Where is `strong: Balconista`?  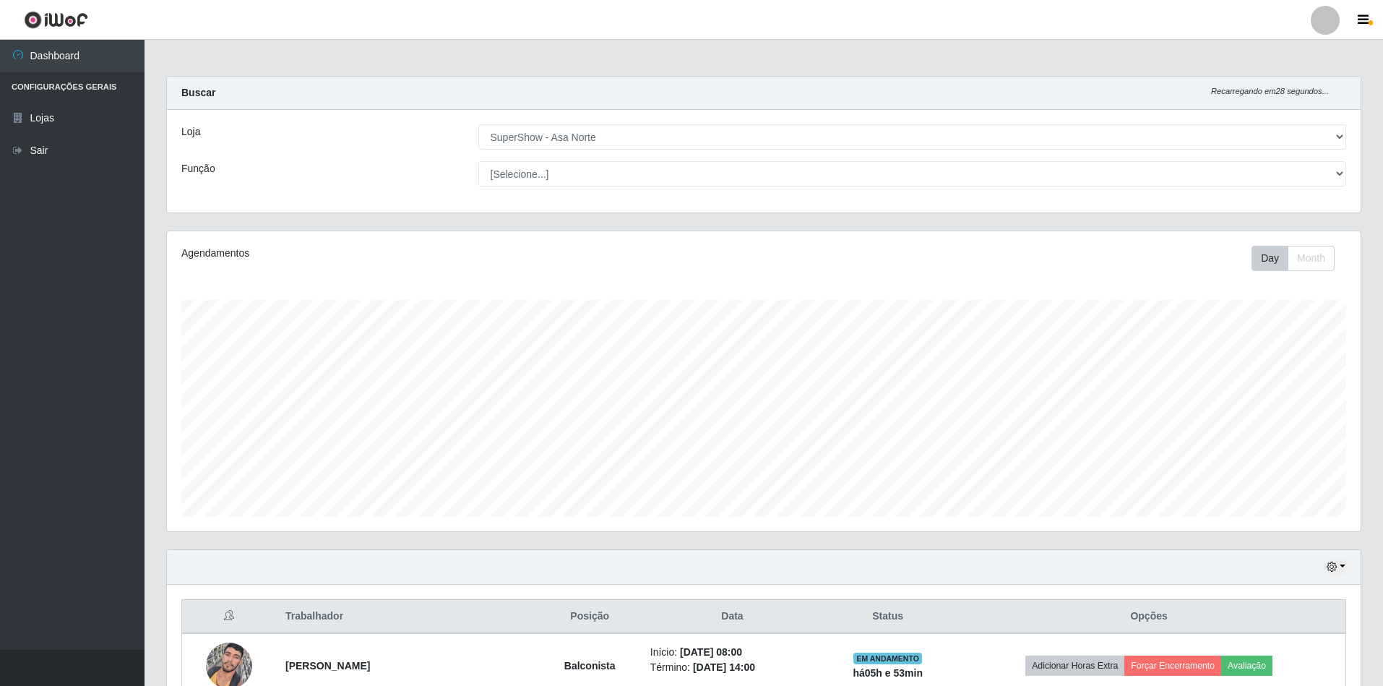 strong: Balconista is located at coordinates (589, 665).